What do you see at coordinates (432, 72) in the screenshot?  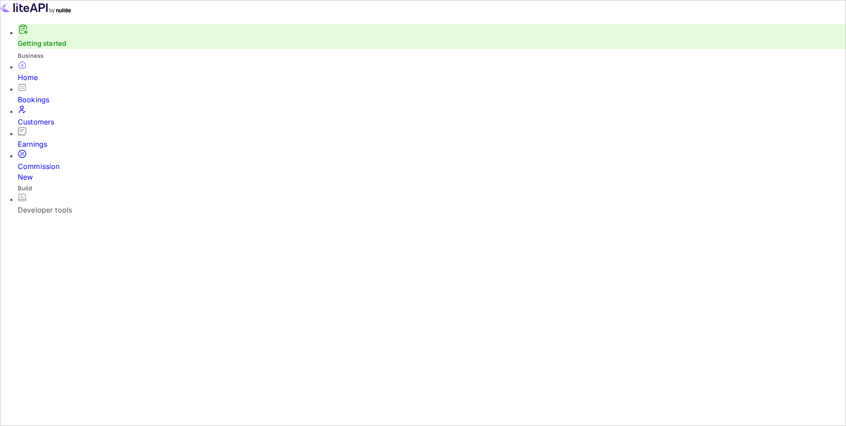 I see `a: Home` at bounding box center [432, 72].